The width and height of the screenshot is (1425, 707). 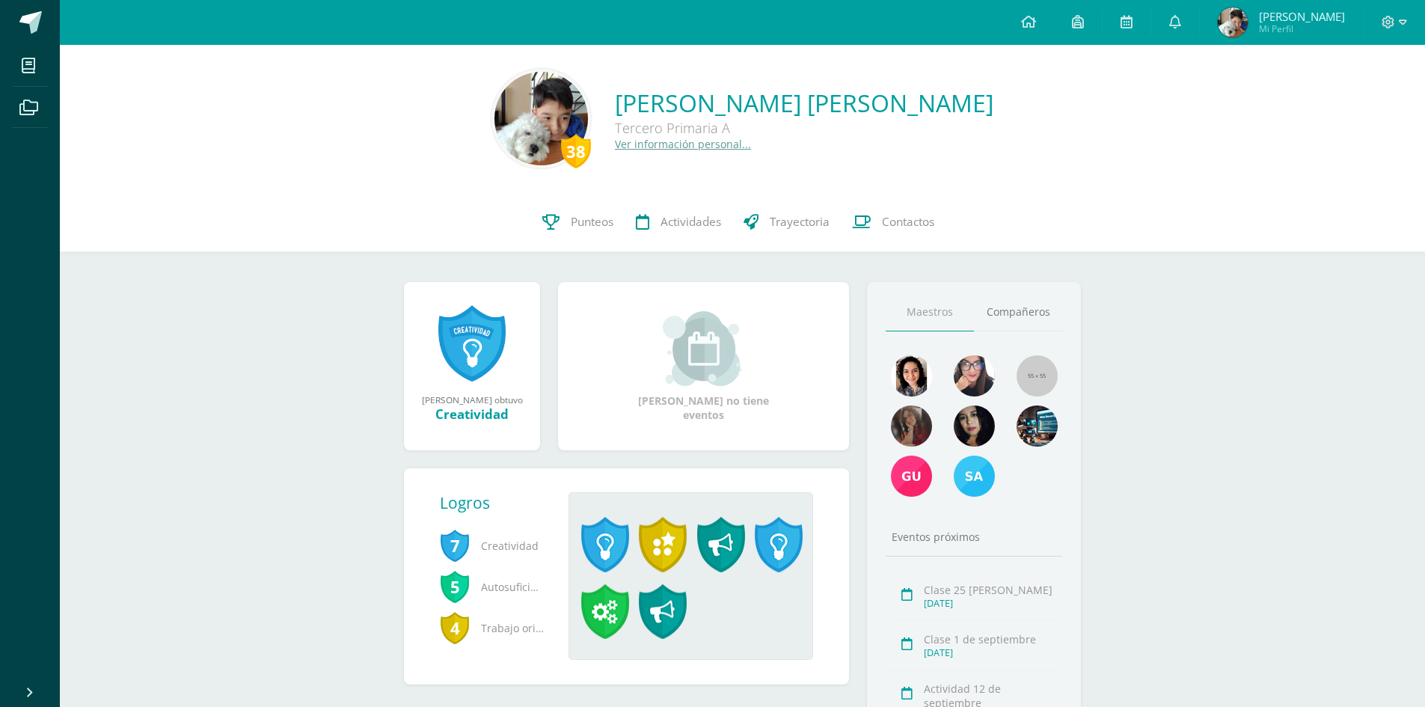 What do you see at coordinates (990, 639) in the screenshot?
I see `div: Clase 1 de septiembre` at bounding box center [990, 639].